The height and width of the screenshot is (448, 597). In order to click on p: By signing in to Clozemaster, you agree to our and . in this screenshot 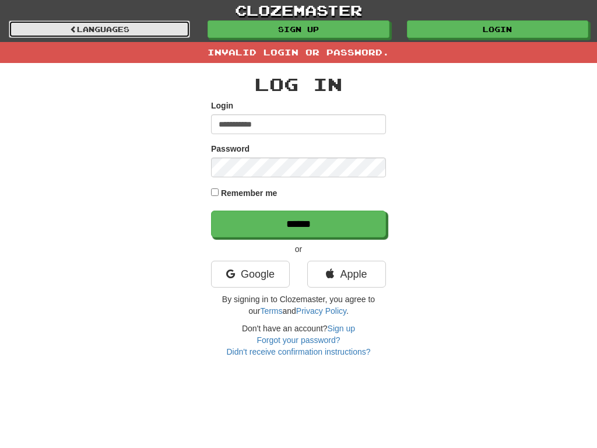, I will do `click(299, 305)`.